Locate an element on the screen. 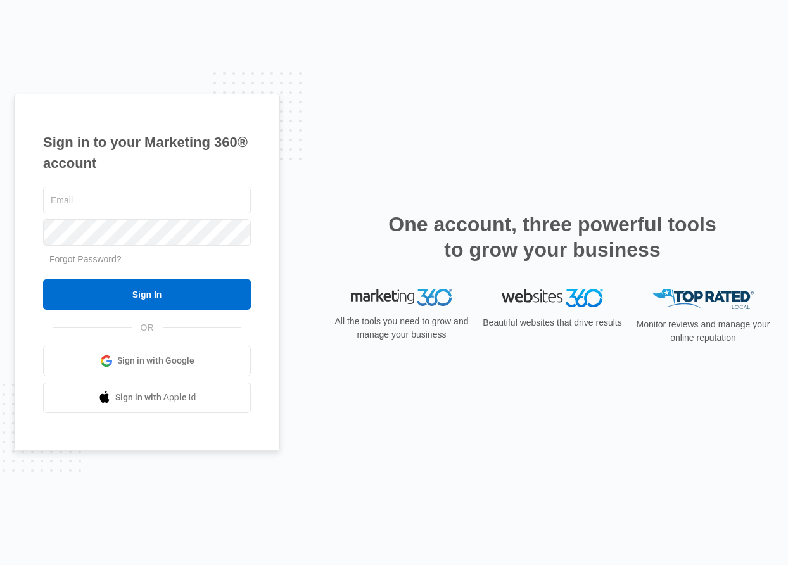 The height and width of the screenshot is (565, 788). img: Top Rated Local is located at coordinates (703, 299).